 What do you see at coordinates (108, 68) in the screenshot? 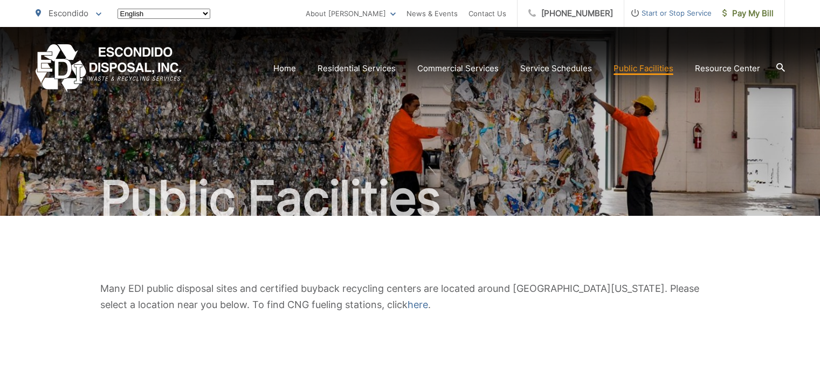
I see `a: EDCD logo. Return to the homepage.` at bounding box center [108, 68].